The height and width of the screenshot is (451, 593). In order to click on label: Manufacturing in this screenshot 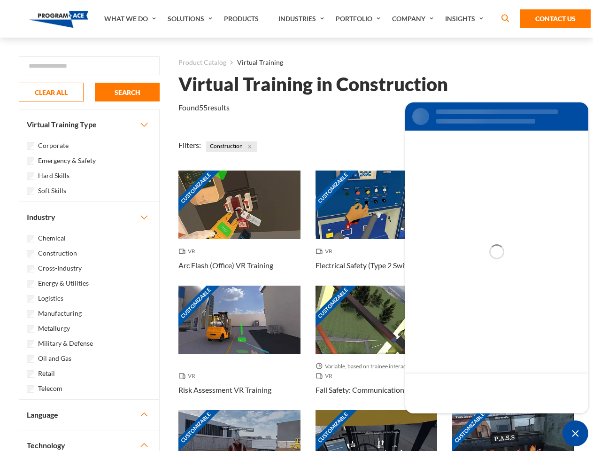, I will do `click(60, 313)`.